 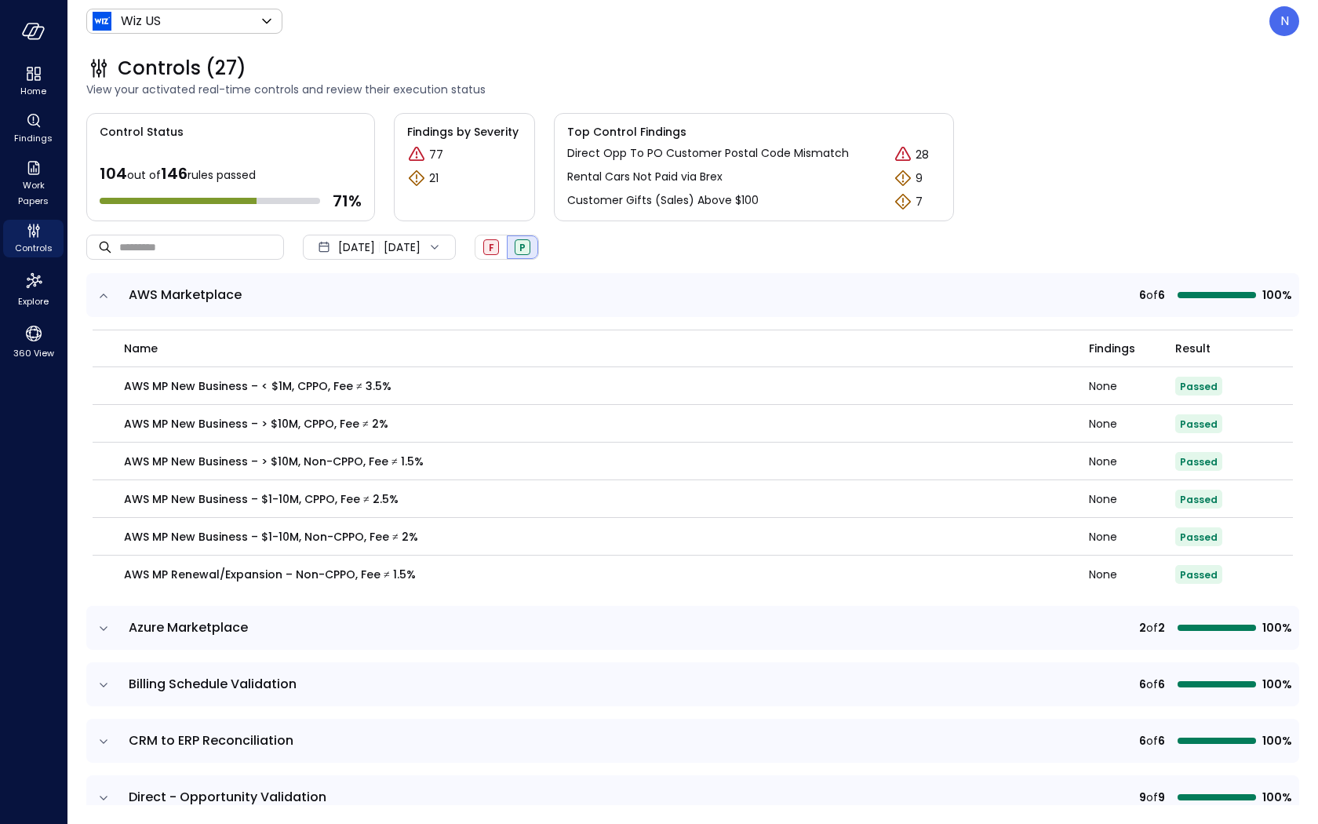 What do you see at coordinates (922, 155) in the screenshot?
I see `p: 28` at bounding box center [922, 155].